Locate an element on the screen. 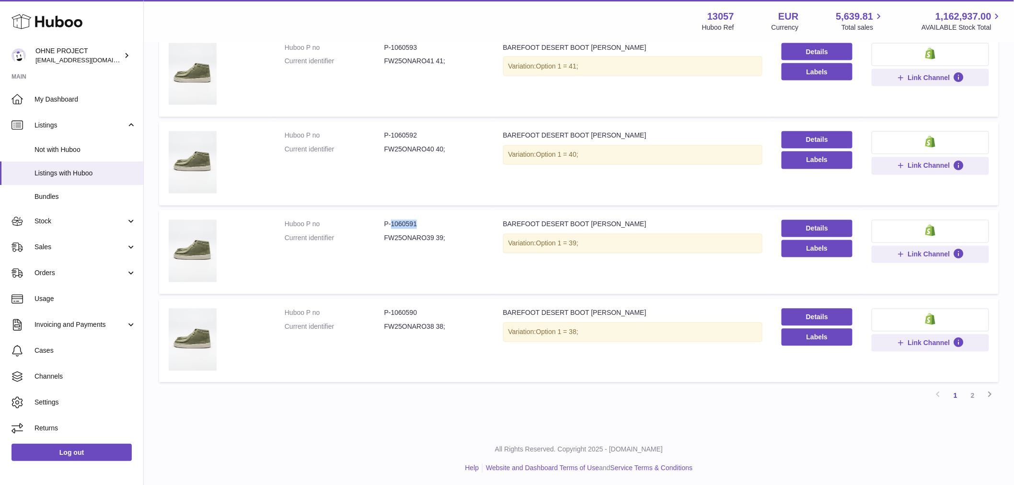 This screenshot has height=485, width=1014. a: 2 is located at coordinates (973, 396).